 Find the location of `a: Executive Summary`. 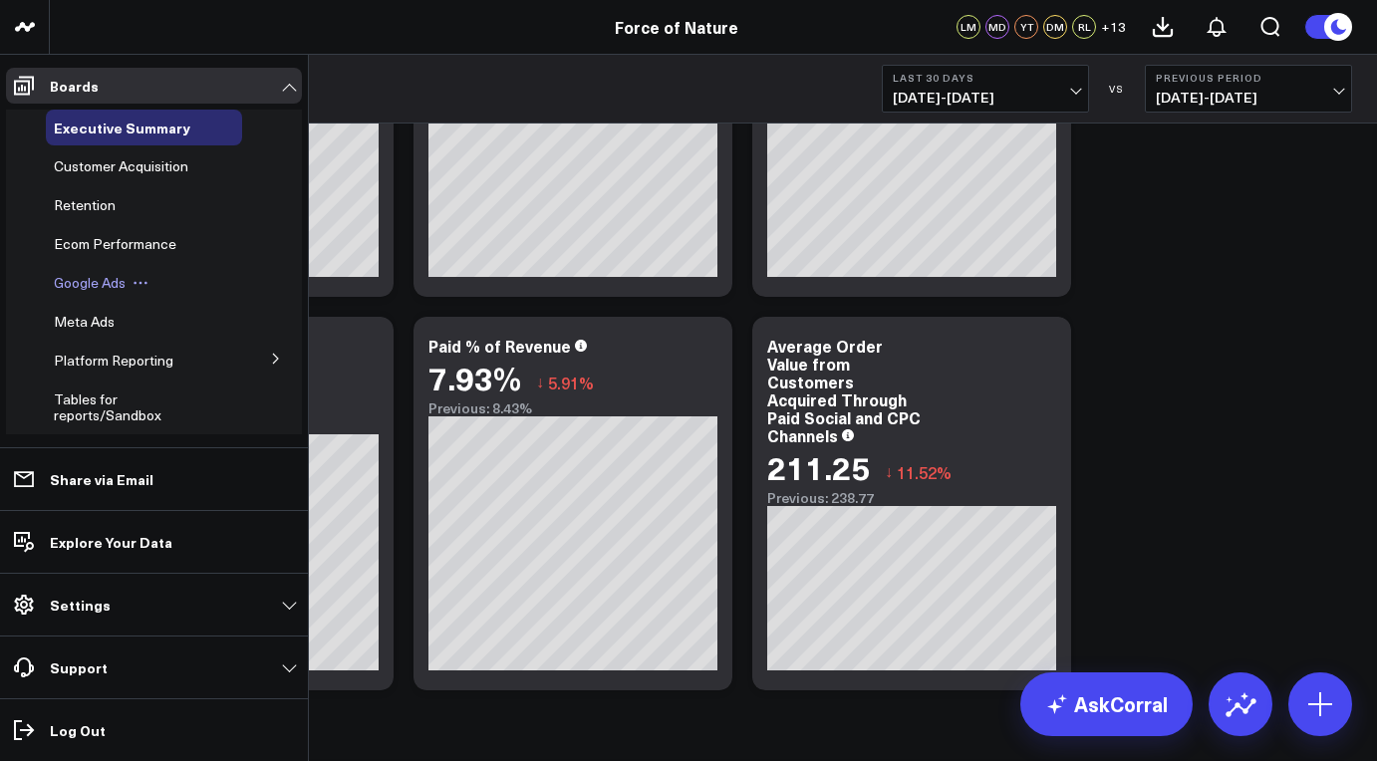

a: Executive Summary is located at coordinates (122, 128).